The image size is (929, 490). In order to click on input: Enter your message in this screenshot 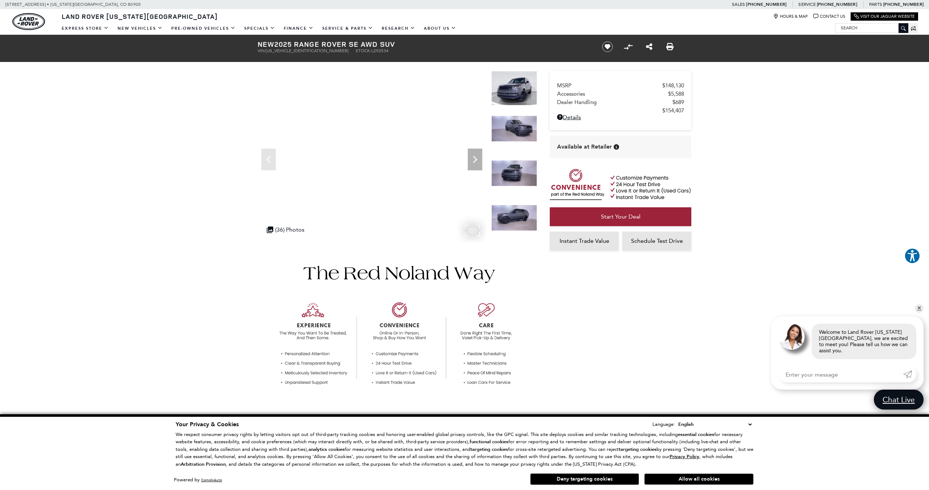, I will do `click(841, 375)`.